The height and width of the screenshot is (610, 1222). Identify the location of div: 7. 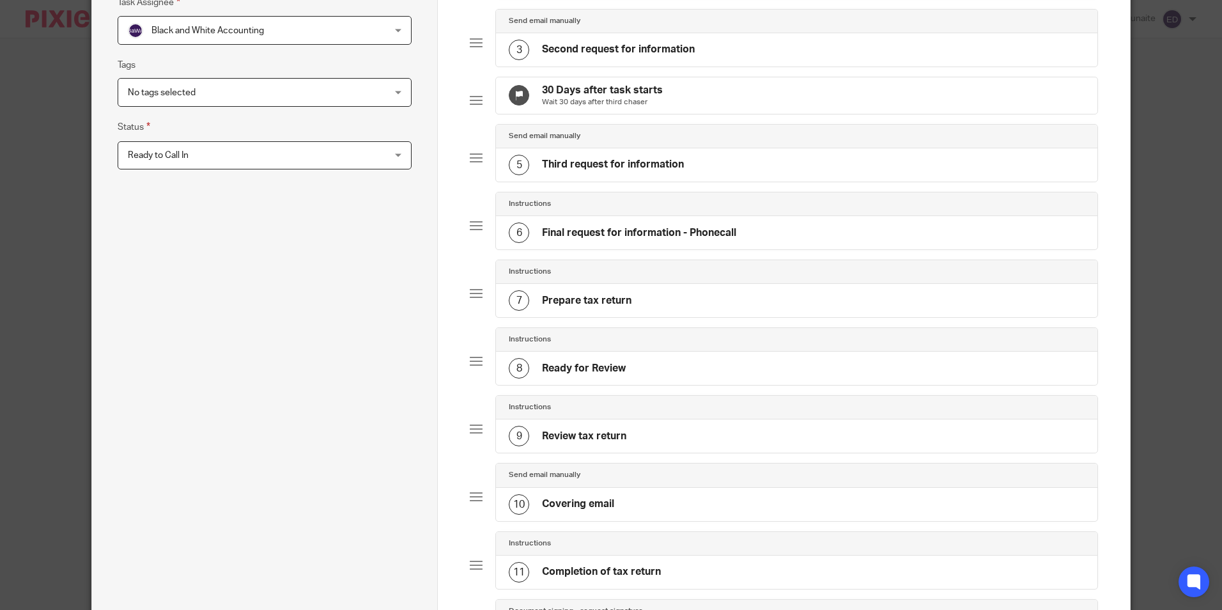
(519, 300).